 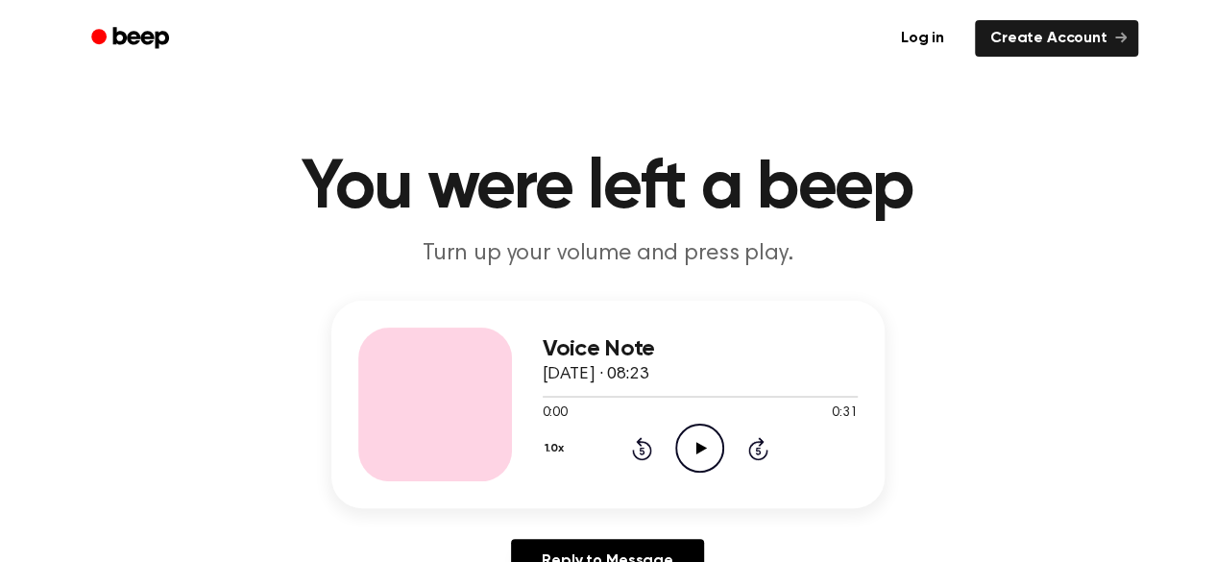 I want to click on a: Beep, so click(x=132, y=38).